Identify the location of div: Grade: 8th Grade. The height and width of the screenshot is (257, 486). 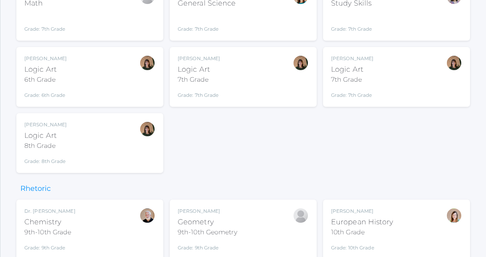
(45, 160).